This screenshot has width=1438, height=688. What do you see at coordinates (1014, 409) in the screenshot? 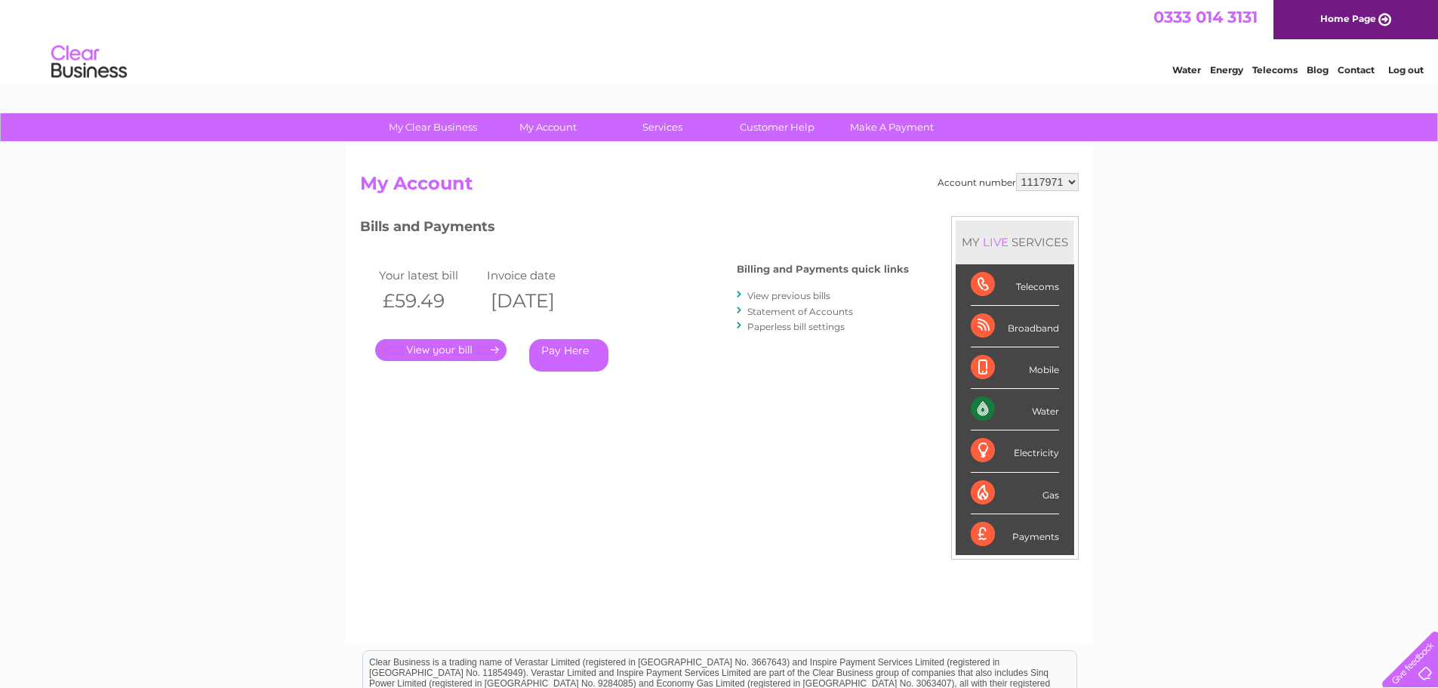
I see `div: Water` at bounding box center [1014, 409].